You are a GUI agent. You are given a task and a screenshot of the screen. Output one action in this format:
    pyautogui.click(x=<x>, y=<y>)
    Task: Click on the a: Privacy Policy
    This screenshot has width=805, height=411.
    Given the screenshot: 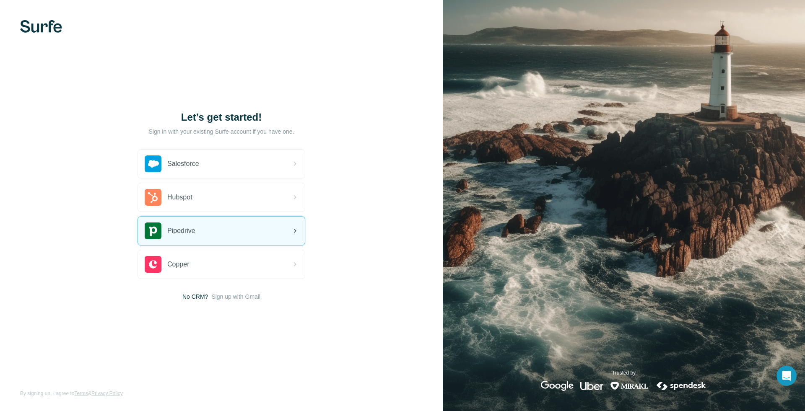 What is the action you would take?
    pyautogui.click(x=107, y=393)
    